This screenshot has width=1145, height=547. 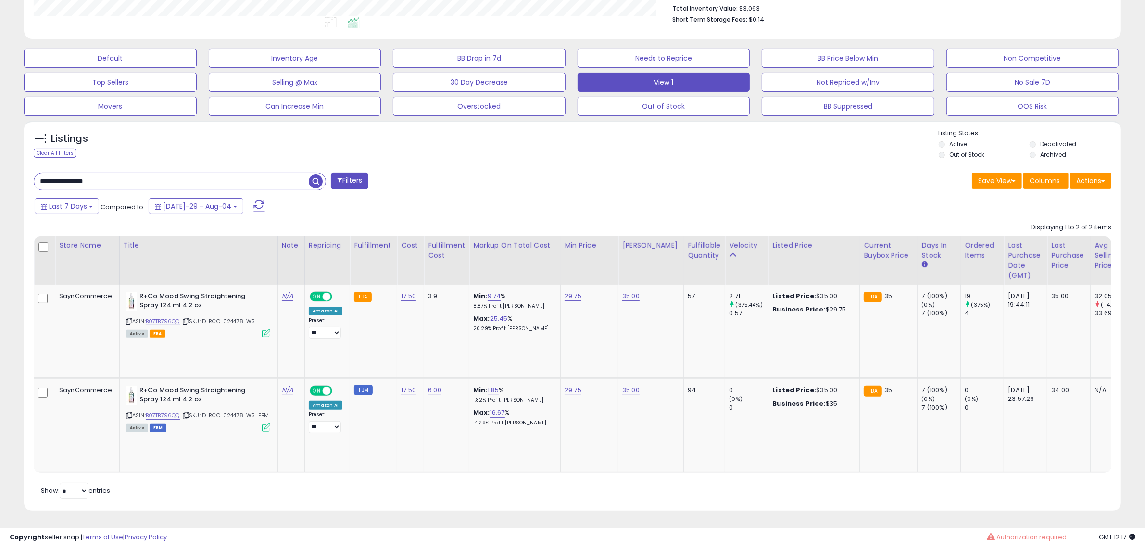 I want to click on div: $29.75, so click(x=812, y=310).